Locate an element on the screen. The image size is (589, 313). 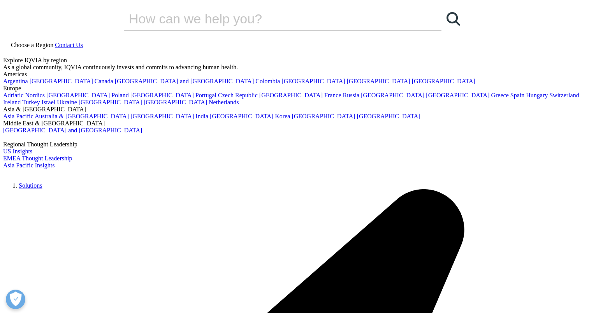
svg: Search is located at coordinates (453, 19).